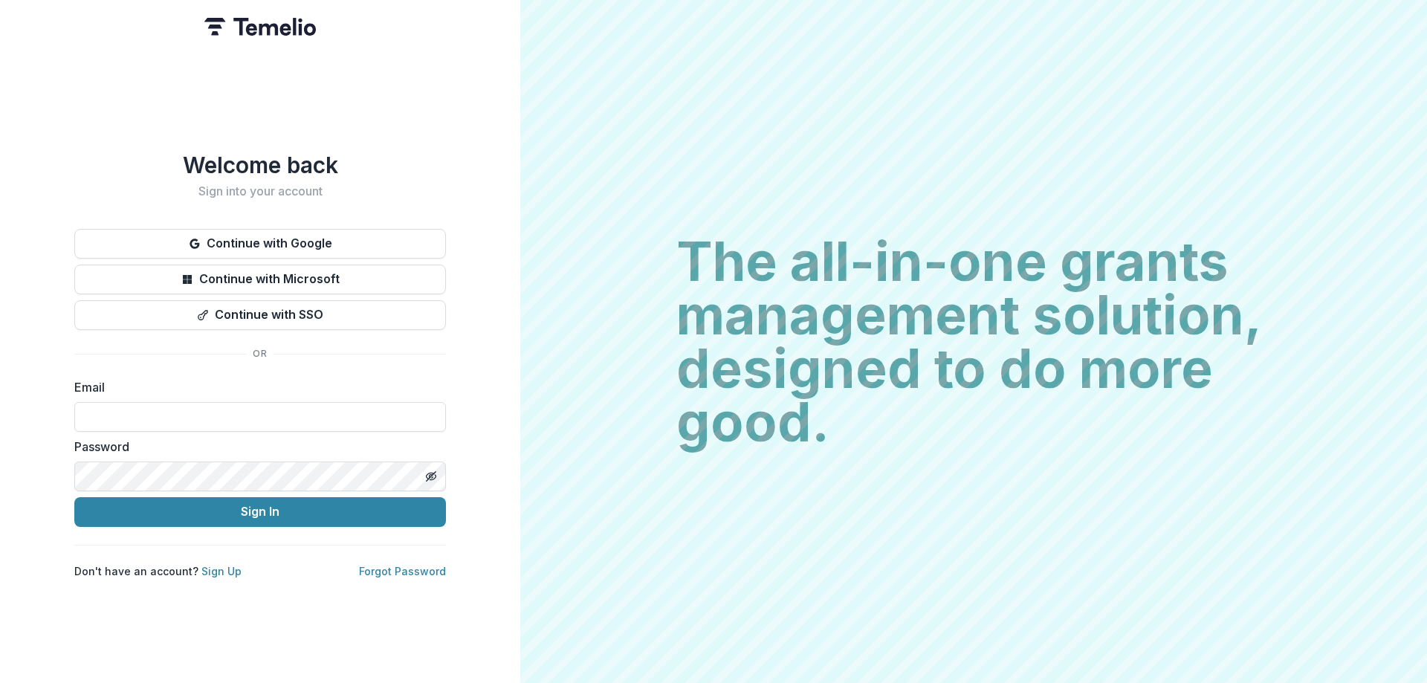  What do you see at coordinates (402, 571) in the screenshot?
I see `a: Forgot Password` at bounding box center [402, 571].